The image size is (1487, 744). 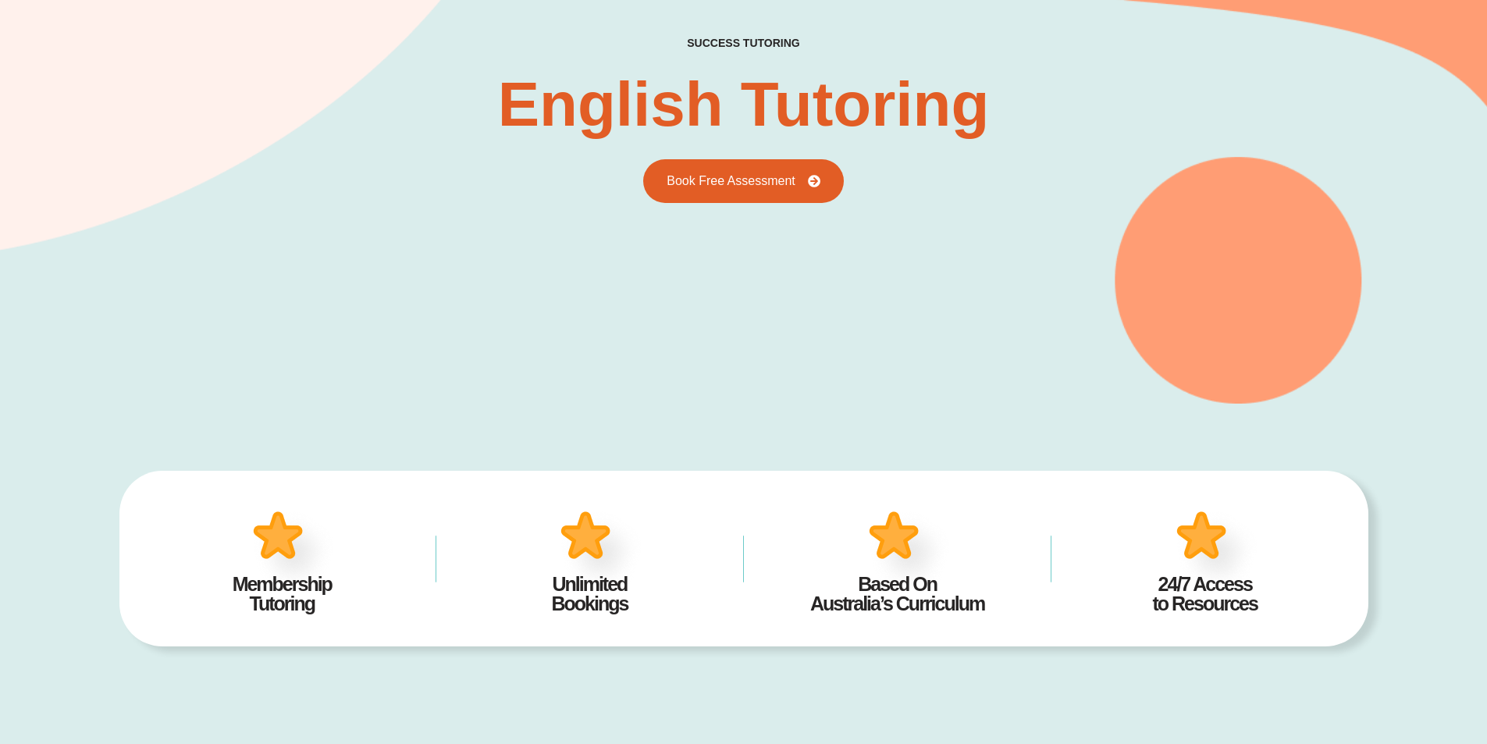 I want to click on h4: Unlimited Bookings, so click(x=590, y=594).